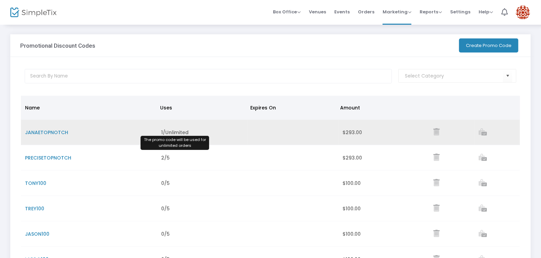  Describe the element at coordinates (47, 132) in the screenshot. I see `span: JANAETOPNOTCH` at that location.